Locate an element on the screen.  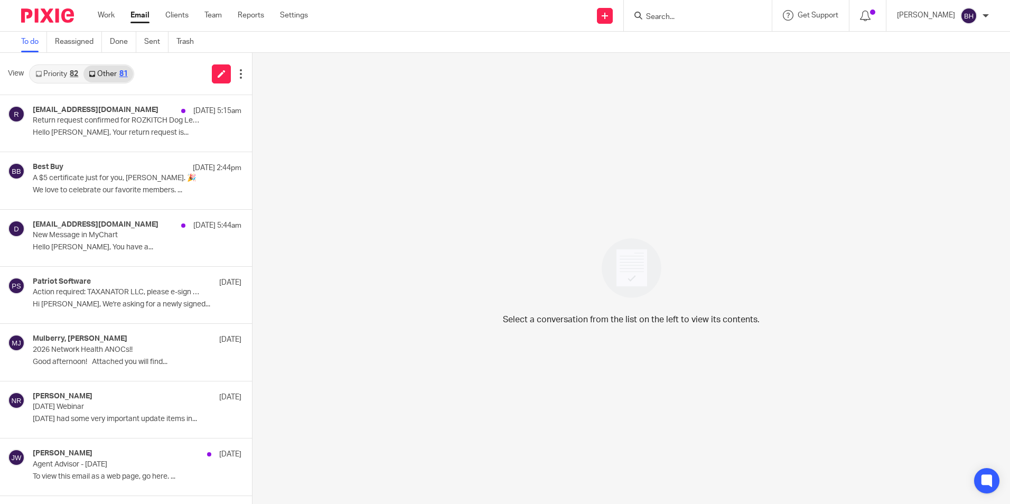
p: Good afternoon! Attached you will find... is located at coordinates (137, 362).